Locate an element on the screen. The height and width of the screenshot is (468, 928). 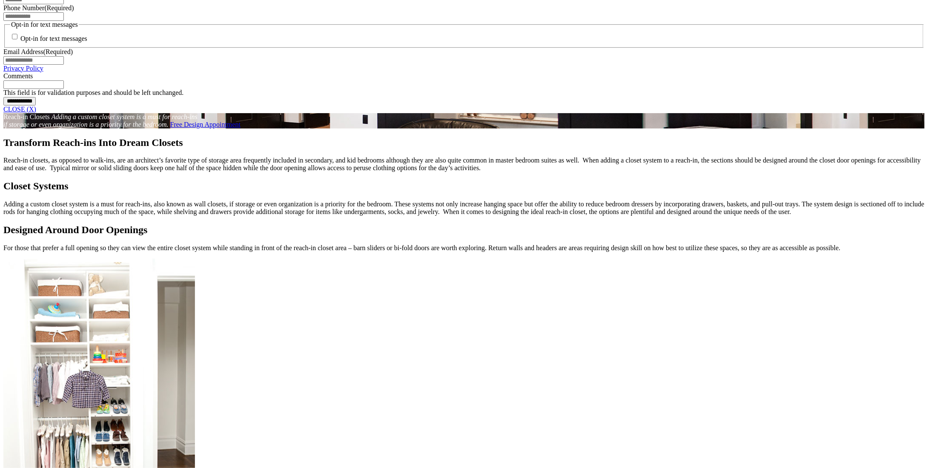
a: Privacy Policy is located at coordinates (23, 68).